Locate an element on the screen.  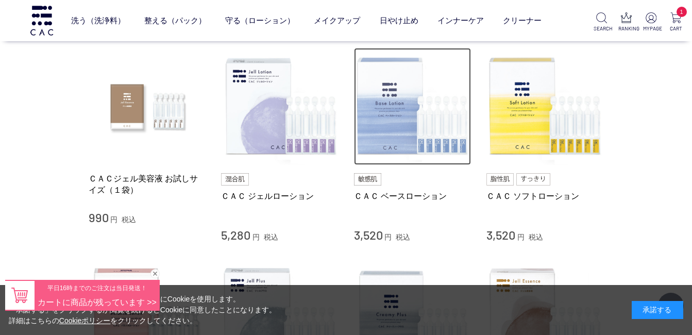
p: MYPAGE is located at coordinates (650, 28).